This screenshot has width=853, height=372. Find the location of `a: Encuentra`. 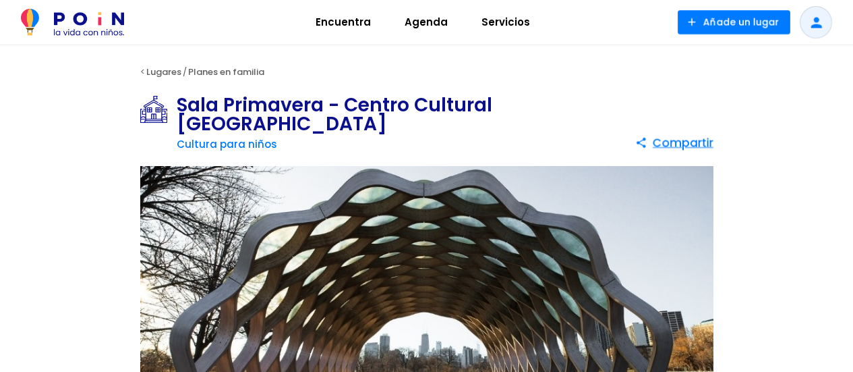

a: Encuentra is located at coordinates (343, 22).